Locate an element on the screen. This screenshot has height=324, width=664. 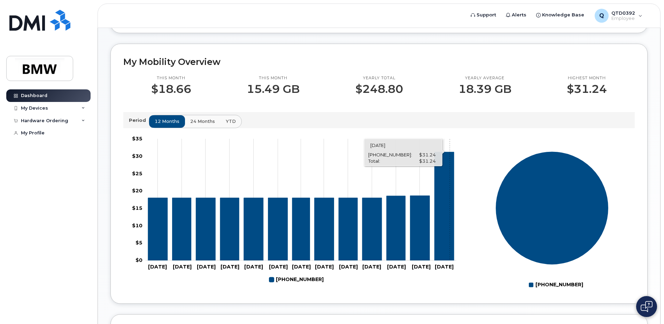
g: Series is located at coordinates (552, 207).